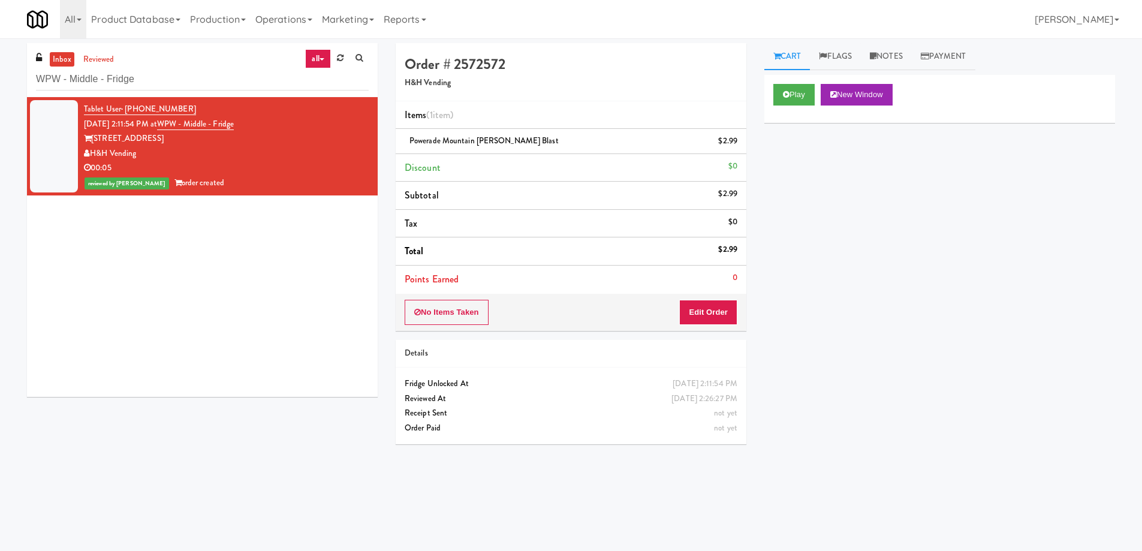 The height and width of the screenshot is (551, 1142). Describe the element at coordinates (571, 64) in the screenshot. I see `h4: Order # 2572572` at that location.